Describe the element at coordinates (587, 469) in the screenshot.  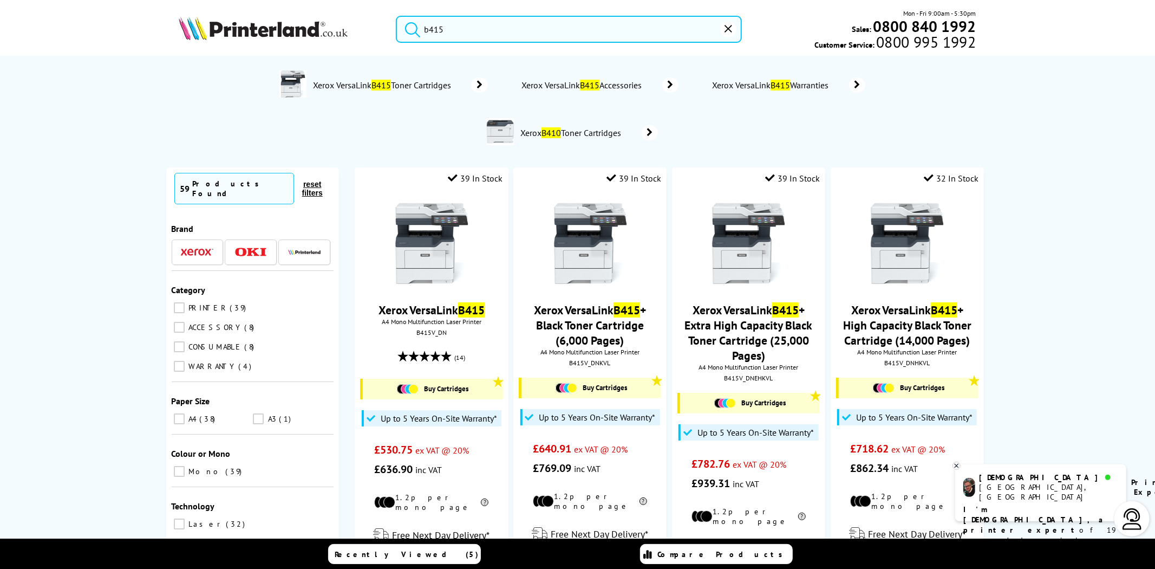
I see `span: inc VAT` at that location.